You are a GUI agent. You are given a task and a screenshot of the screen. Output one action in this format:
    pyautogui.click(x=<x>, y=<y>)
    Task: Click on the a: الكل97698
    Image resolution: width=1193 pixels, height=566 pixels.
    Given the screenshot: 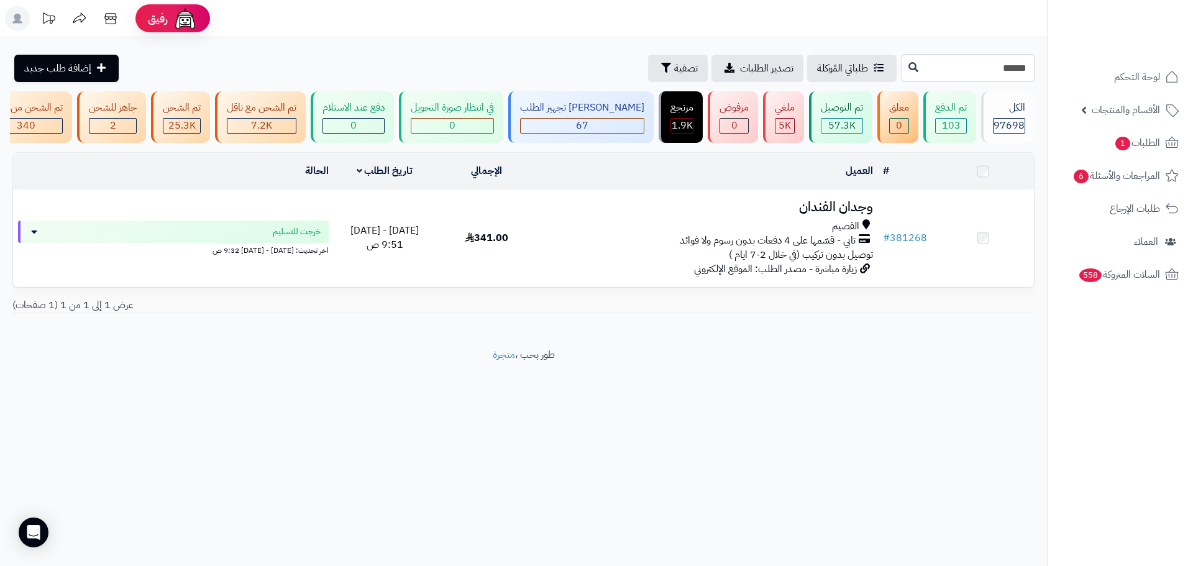 What is the action you would take?
    pyautogui.click(x=1008, y=117)
    